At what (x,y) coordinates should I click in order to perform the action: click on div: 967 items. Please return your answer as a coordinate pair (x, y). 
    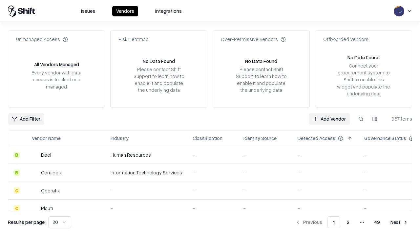
    Looking at the image, I should click on (399, 119).